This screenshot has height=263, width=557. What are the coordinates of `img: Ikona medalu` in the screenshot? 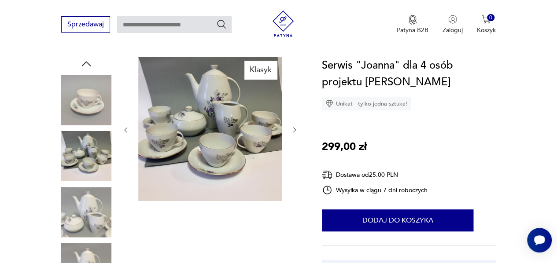 It's located at (413, 20).